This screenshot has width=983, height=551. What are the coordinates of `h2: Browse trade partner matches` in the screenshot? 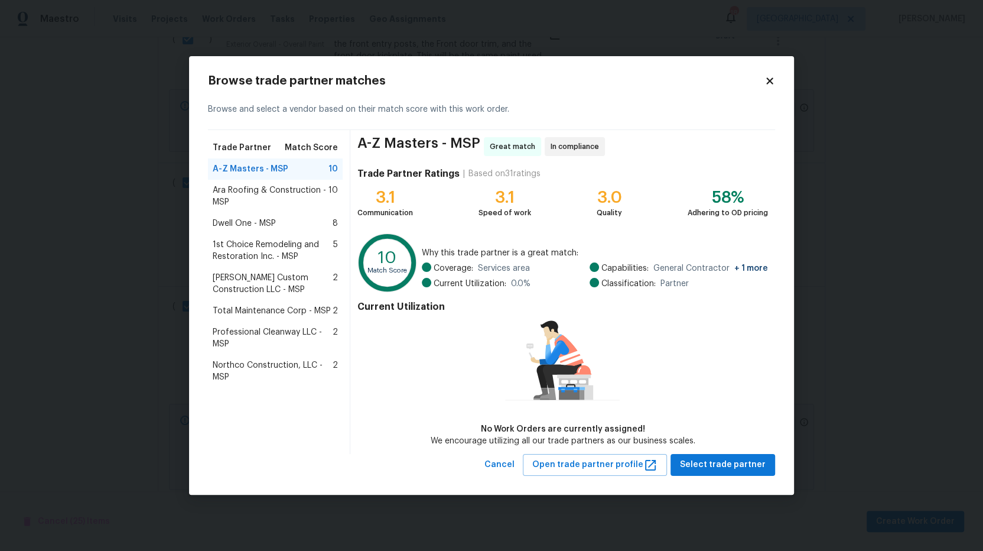 It's located at (486, 81).